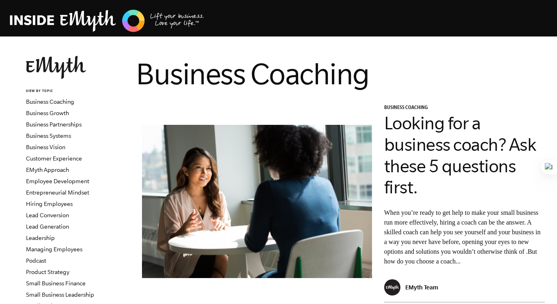 This screenshot has width=557, height=304. Describe the element at coordinates (40, 238) in the screenshot. I see `a: Leadership` at that location.